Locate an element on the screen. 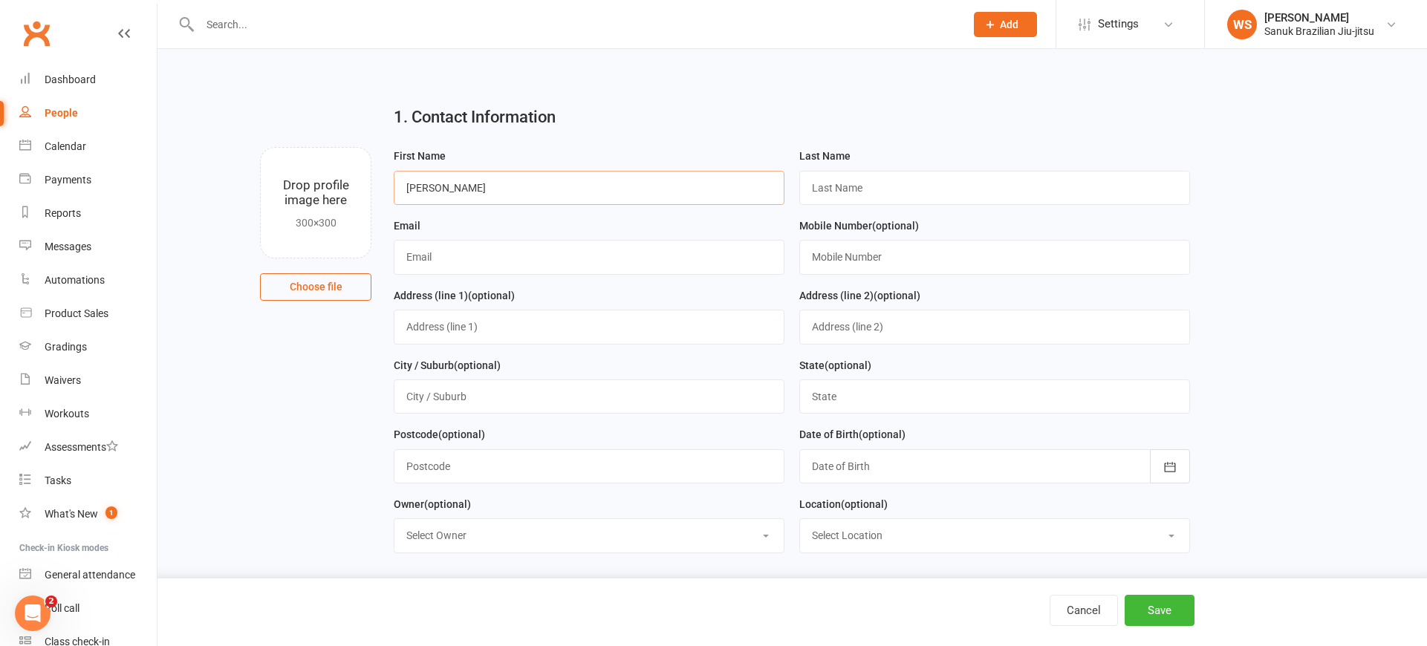 Image resolution: width=1427 pixels, height=646 pixels. a: General attendance kiosk mode is located at coordinates (88, 575).